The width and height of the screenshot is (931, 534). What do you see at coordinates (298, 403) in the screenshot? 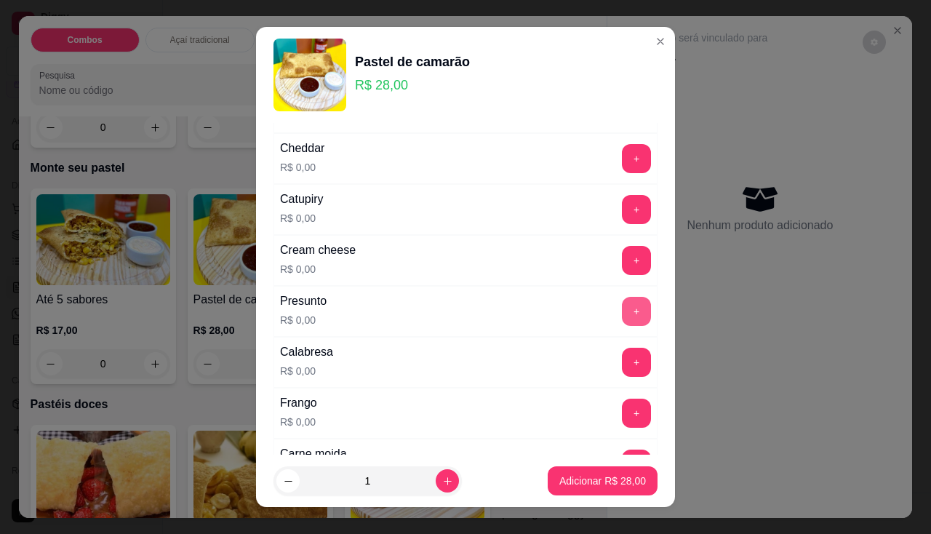
I see `div: Frango` at bounding box center [298, 403].